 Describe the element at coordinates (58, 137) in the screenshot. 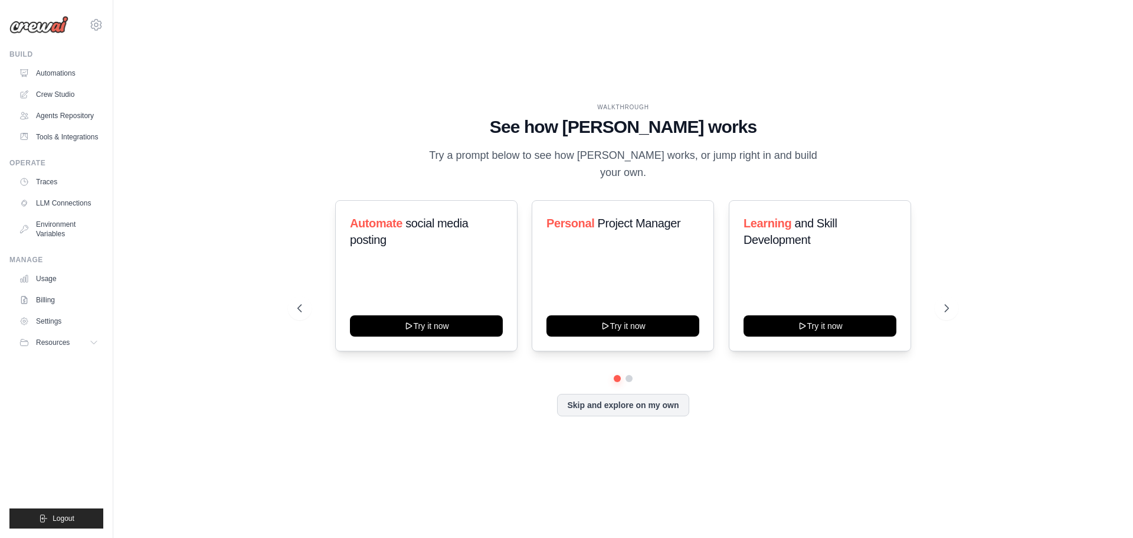

I see `a: Tools & Integrations` at that location.